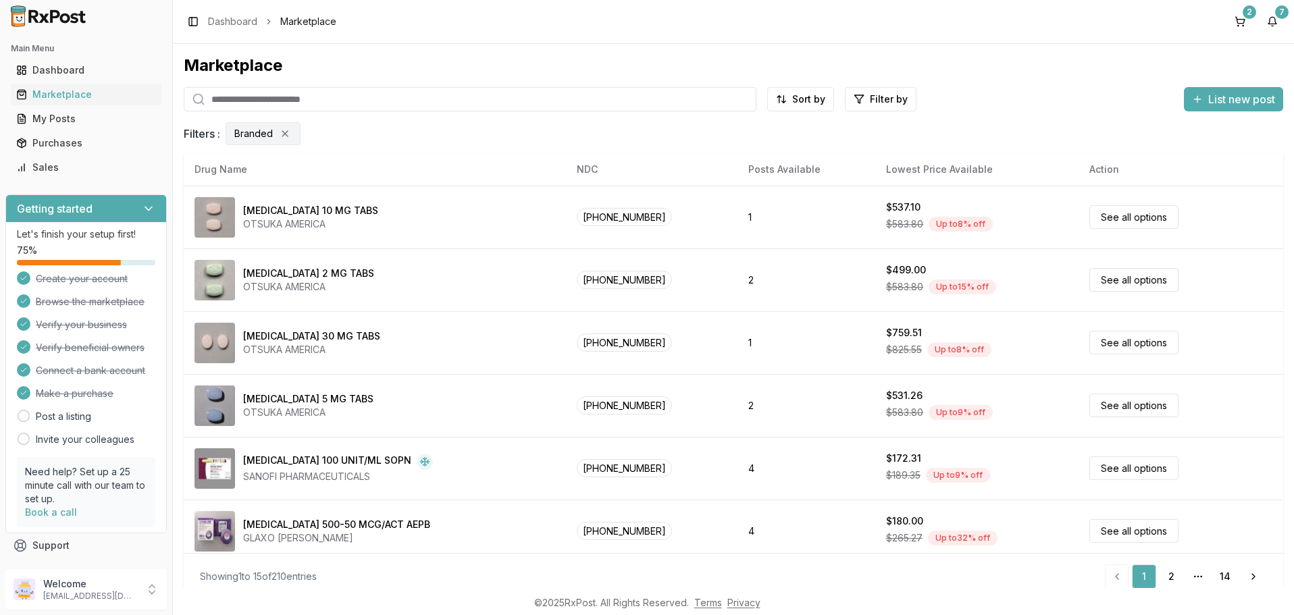  What do you see at coordinates (91, 371) in the screenshot?
I see `span: Connect a bank account` at bounding box center [91, 371].